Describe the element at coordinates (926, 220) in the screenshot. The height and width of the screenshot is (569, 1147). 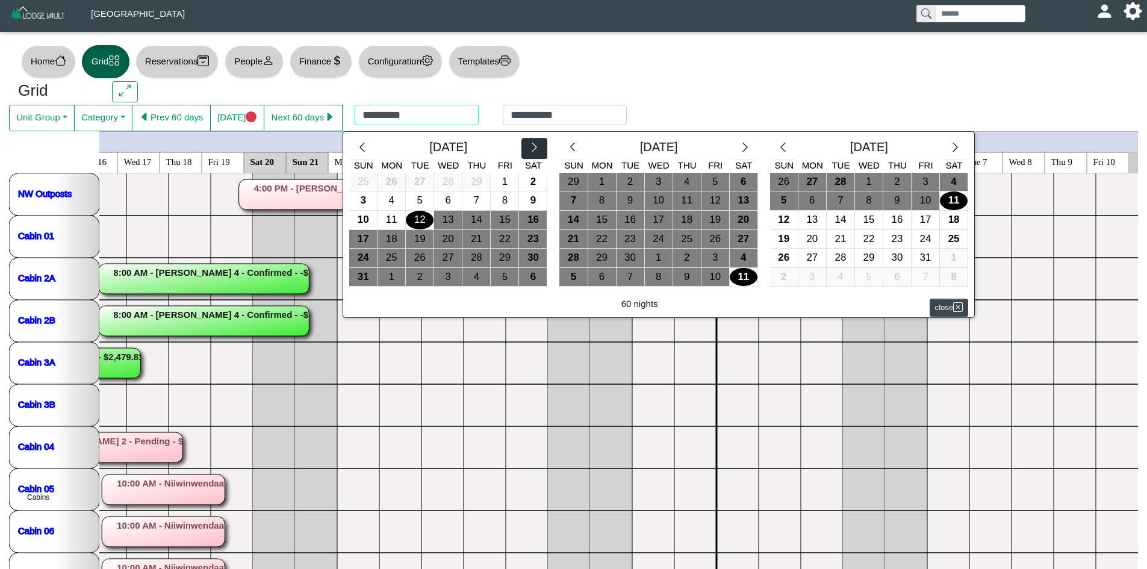
I see `button: 17` at that location.